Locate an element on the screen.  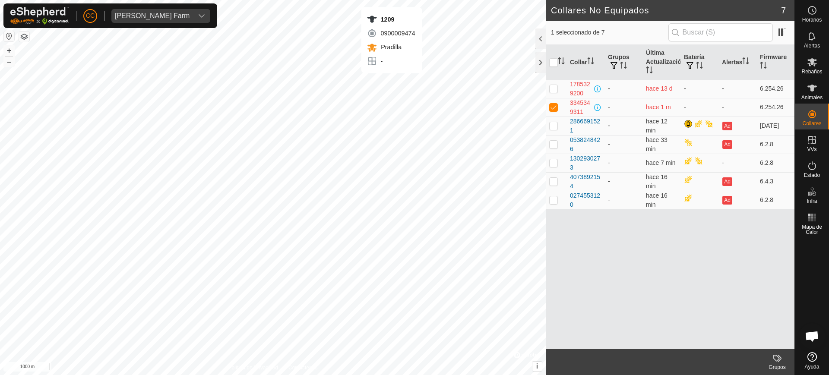
div: 1302930273 is located at coordinates (585, 163).